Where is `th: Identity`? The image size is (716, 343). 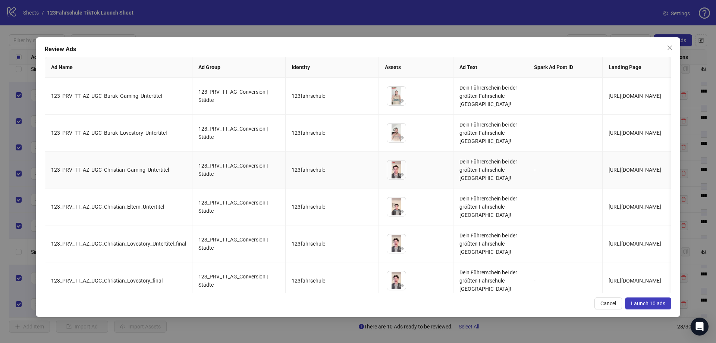 th: Identity is located at coordinates (332, 67).